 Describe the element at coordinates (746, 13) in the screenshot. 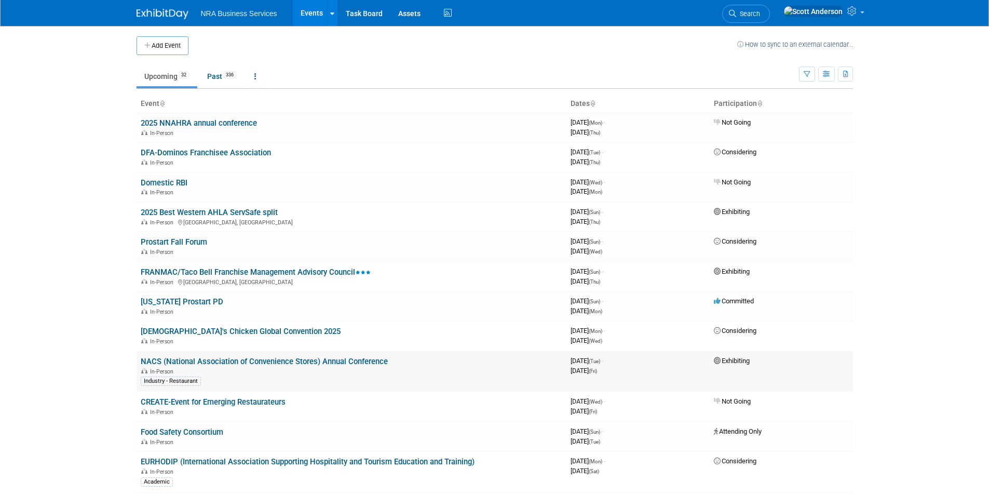

I see `a: Search` at that location.